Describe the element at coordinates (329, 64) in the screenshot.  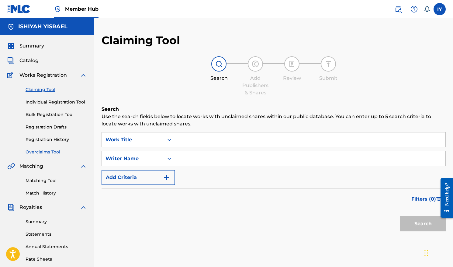
I see `img: step indicator icon for Submit` at that location.